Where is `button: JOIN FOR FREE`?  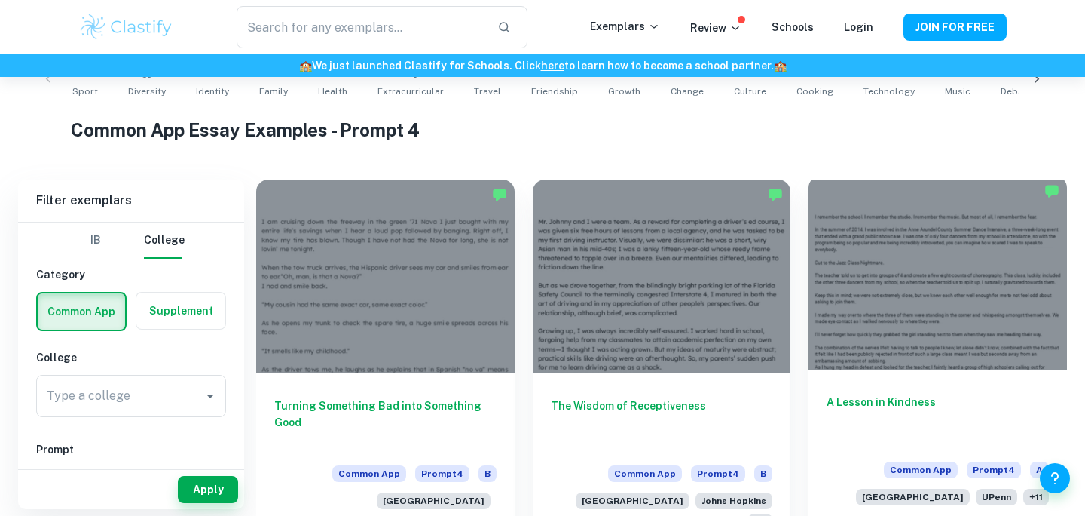 button: JOIN FOR FREE is located at coordinates (955, 27).